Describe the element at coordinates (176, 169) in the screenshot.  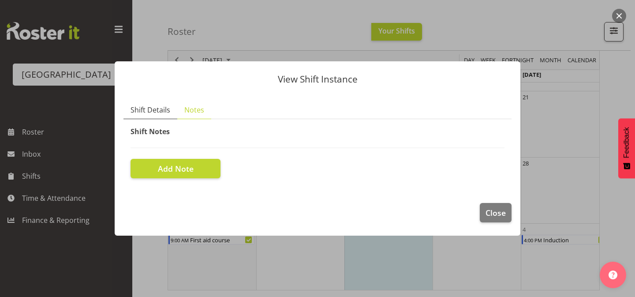
I see `span: Add Note` at that location.